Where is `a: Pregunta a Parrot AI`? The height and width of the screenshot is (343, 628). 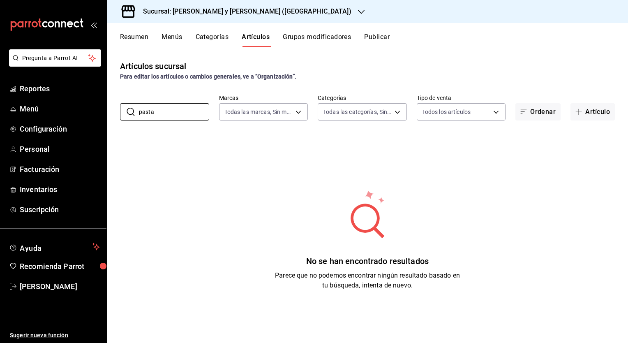 a: Pregunta a Parrot AI is located at coordinates (53, 64).